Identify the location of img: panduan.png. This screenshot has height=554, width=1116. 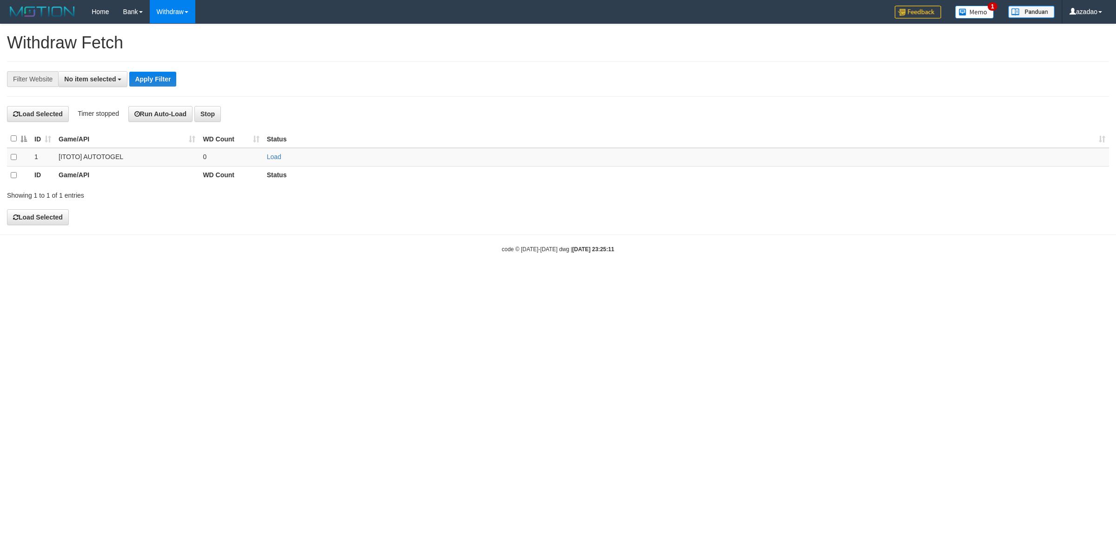
(1031, 12).